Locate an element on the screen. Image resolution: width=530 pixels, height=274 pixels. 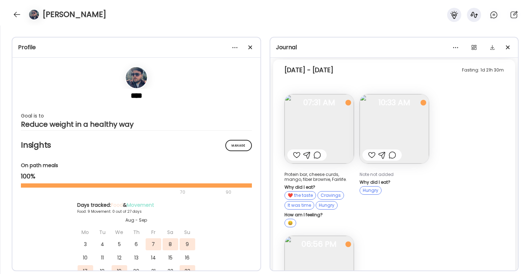
div: Tu is located at coordinates (102, 233).